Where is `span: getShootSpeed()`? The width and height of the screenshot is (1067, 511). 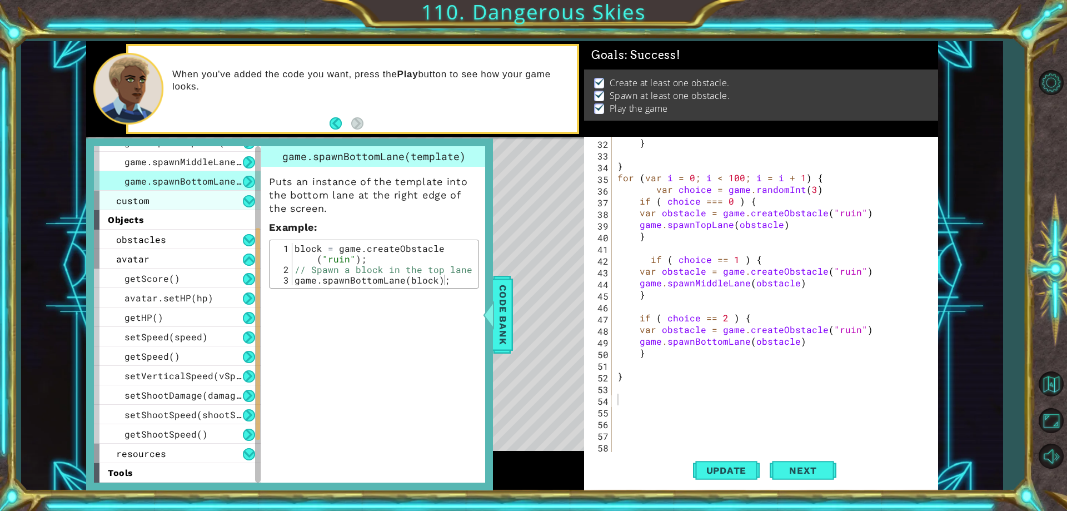
span: getShootSpeed() is located at coordinates (166, 433).